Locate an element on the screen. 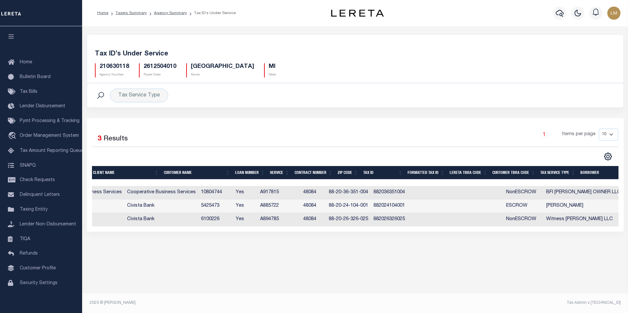 The width and height of the screenshot is (628, 313). td: 88-20-36-351-004 is located at coordinates (349, 193).